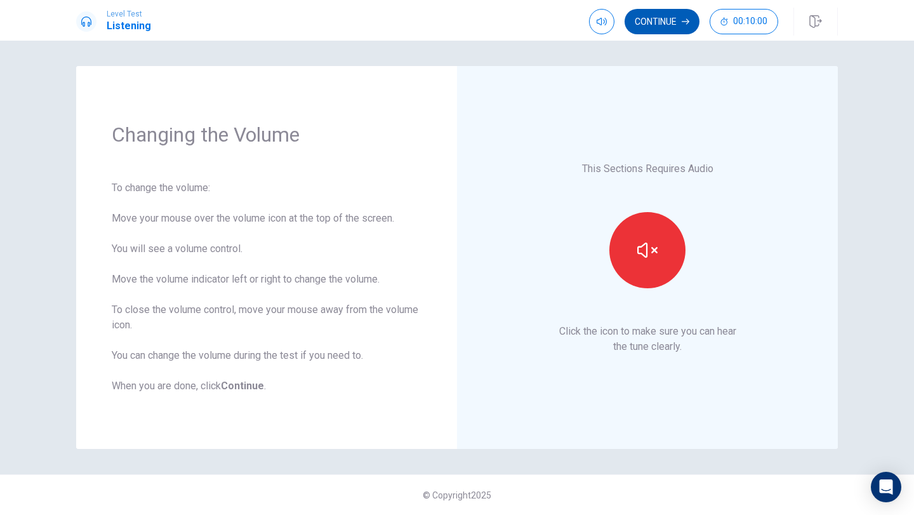  What do you see at coordinates (457, 495) in the screenshot?
I see `span: © Copyright 2025` at bounding box center [457, 495].